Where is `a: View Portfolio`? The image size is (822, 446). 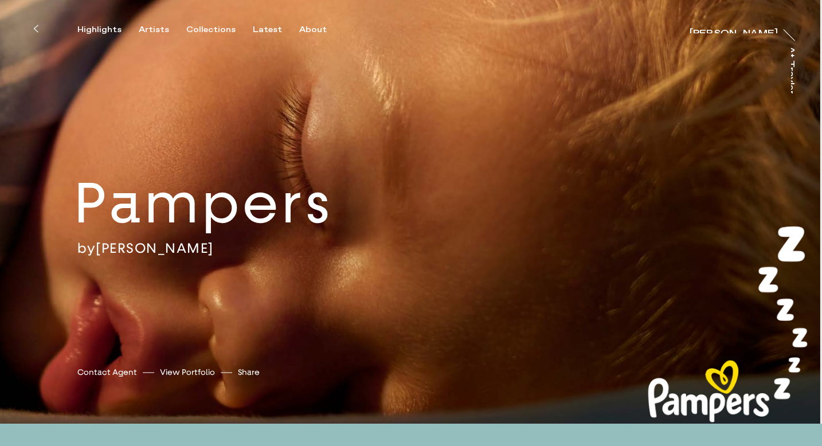 a: View Portfolio is located at coordinates (187, 372).